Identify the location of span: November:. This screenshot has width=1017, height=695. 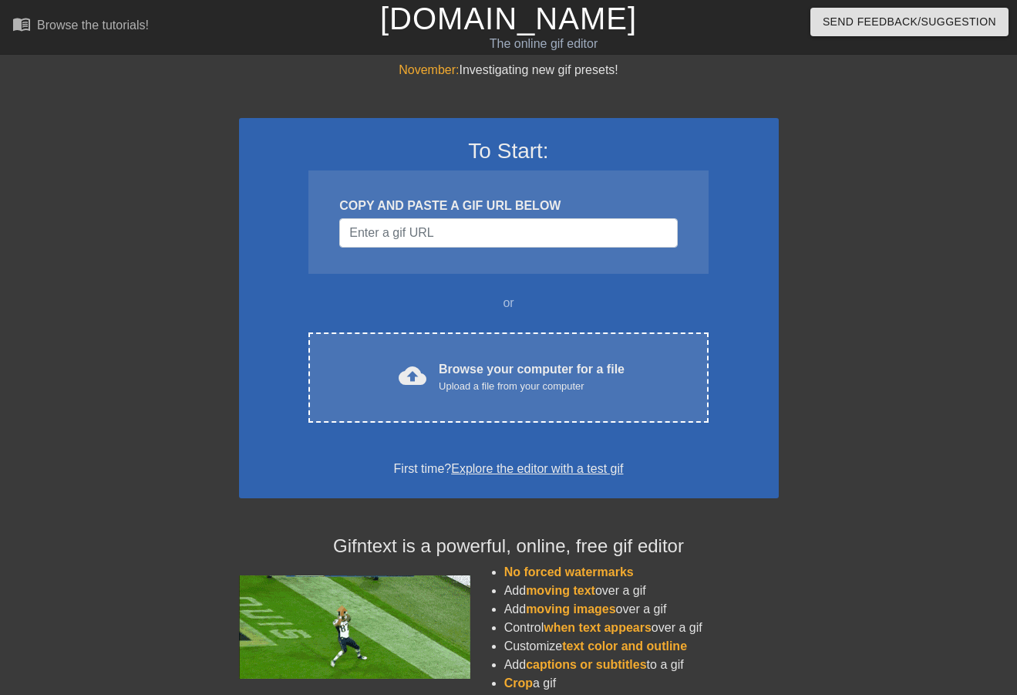
(429, 69).